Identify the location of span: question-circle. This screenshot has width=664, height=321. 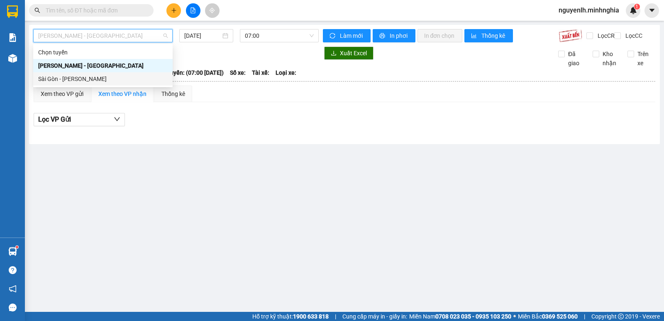
(12, 270).